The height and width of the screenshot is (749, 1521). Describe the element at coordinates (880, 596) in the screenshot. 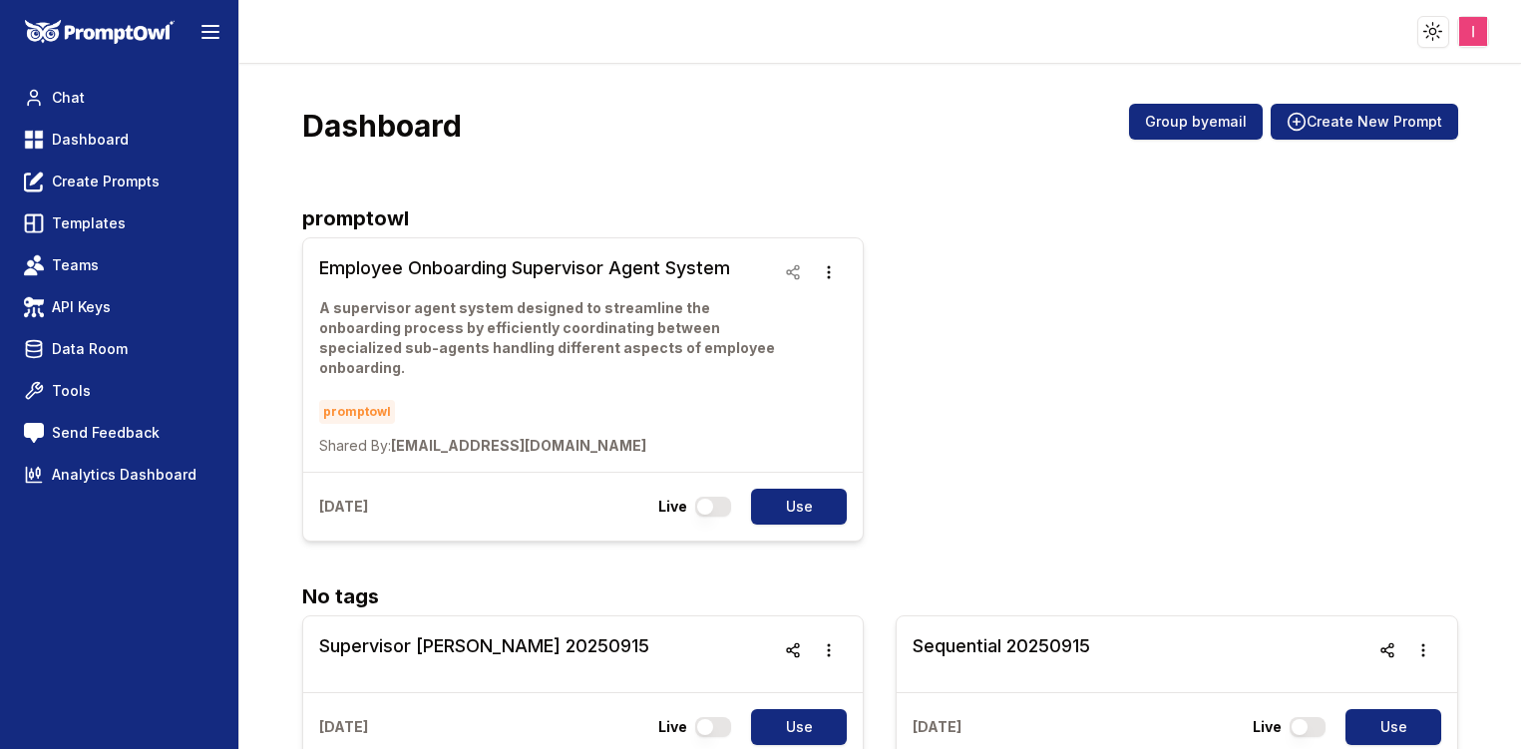

I see `h2: No tags` at that location.